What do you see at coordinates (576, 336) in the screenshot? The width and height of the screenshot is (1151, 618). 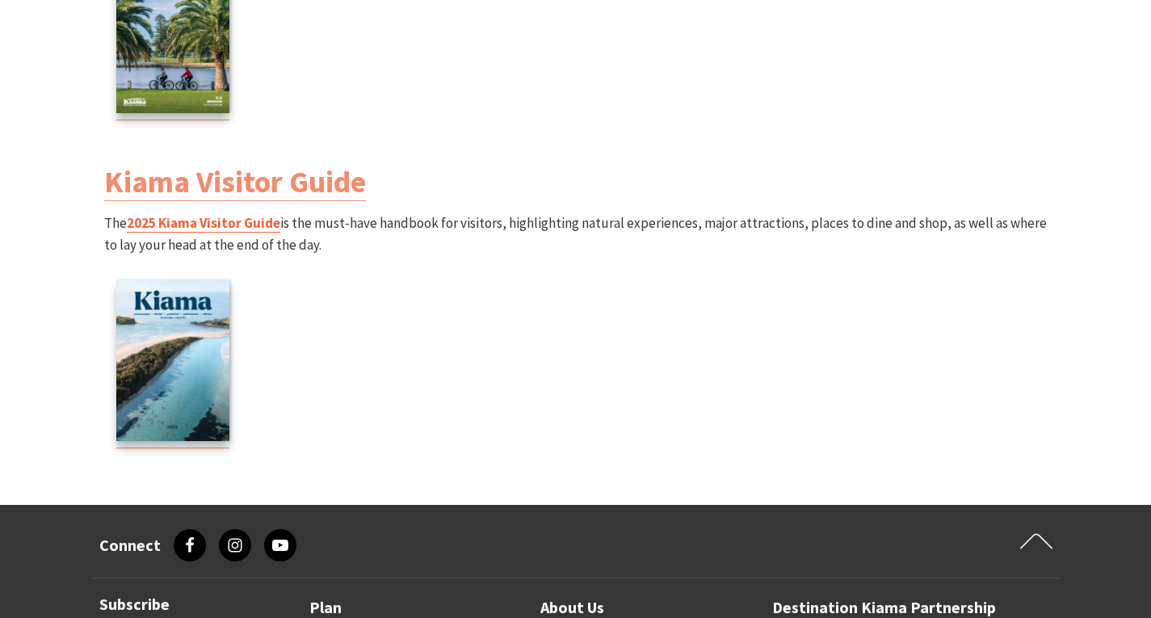 I see `p: The is the must-have handbook for visitors, highlighting natural experiences, major attractions, ...` at bounding box center [576, 336].